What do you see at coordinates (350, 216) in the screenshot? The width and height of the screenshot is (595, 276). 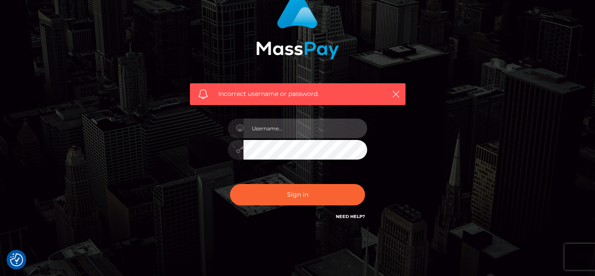 I see `a: Need Help?` at bounding box center [350, 216].